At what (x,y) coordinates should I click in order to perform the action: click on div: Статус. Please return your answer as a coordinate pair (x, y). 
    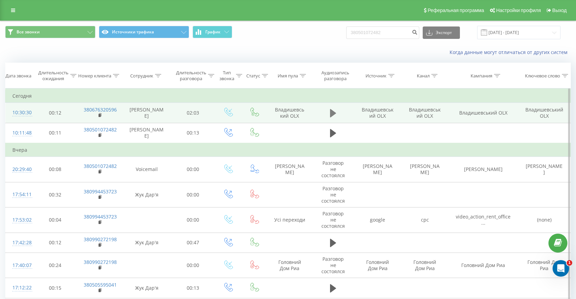
    Looking at the image, I should click on (253, 76).